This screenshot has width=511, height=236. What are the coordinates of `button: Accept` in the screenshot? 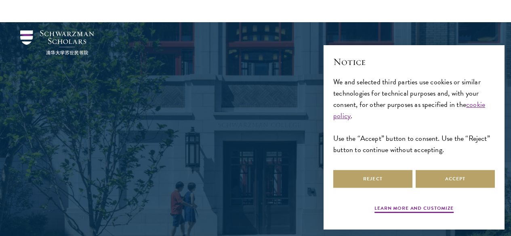 It's located at (455, 179).